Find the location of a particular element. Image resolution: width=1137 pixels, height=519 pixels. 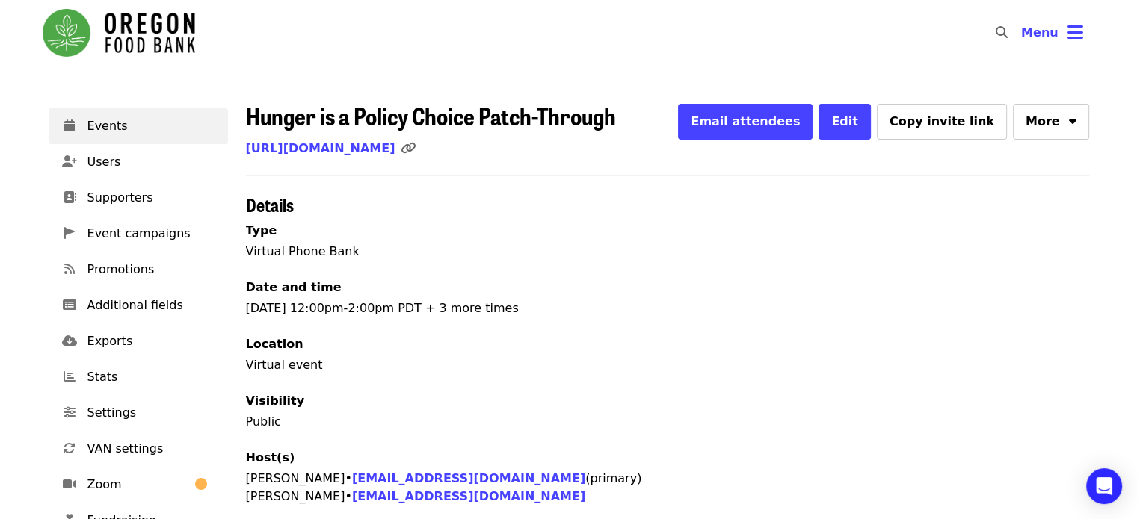

span: Virtual Phone Bank is located at coordinates (303, 251).